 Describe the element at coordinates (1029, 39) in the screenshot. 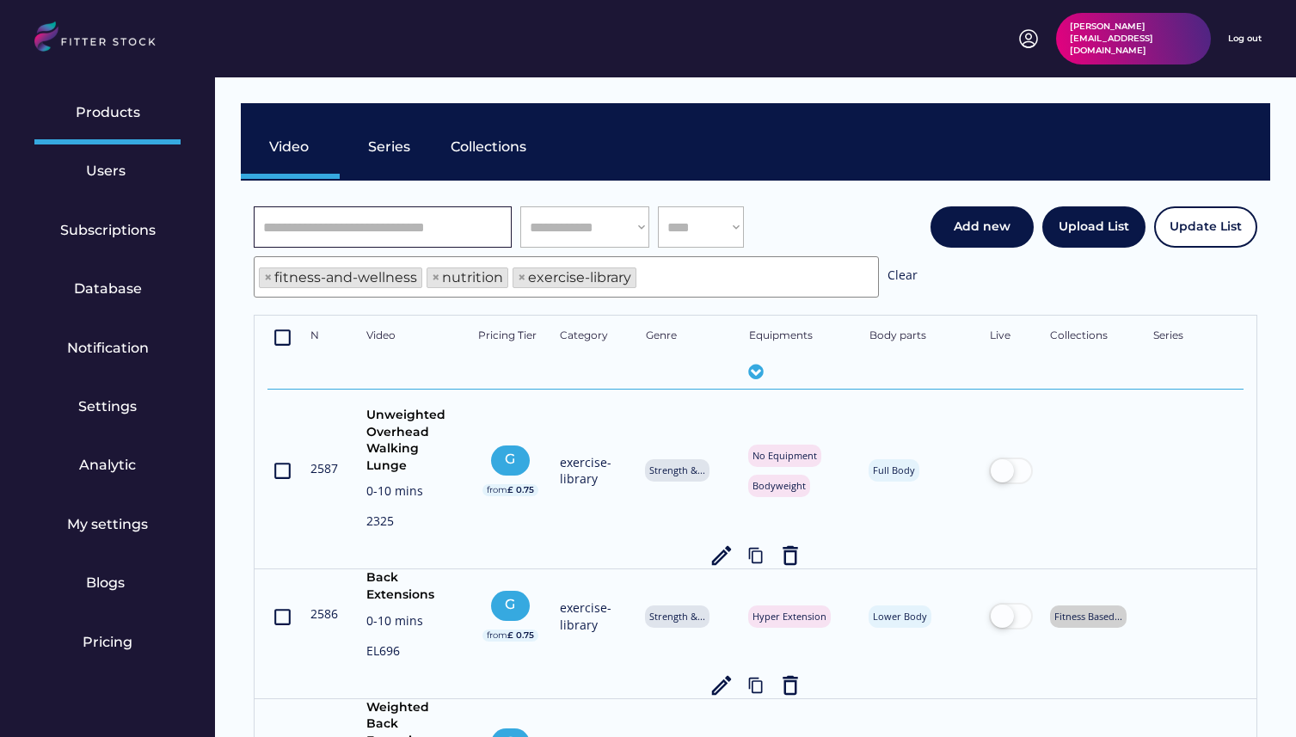

I see `img: profile-circle.svg` at that location.